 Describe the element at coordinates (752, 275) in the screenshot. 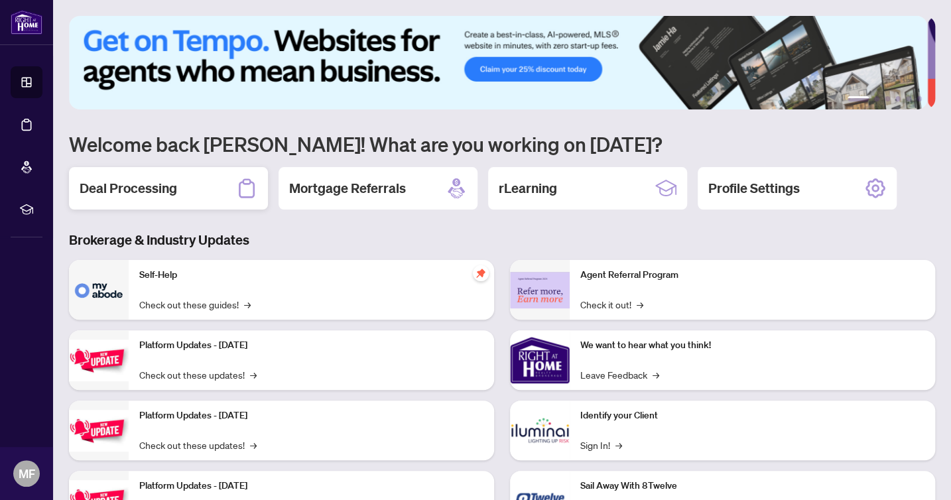

I see `p: Agent Referral Program` at that location.